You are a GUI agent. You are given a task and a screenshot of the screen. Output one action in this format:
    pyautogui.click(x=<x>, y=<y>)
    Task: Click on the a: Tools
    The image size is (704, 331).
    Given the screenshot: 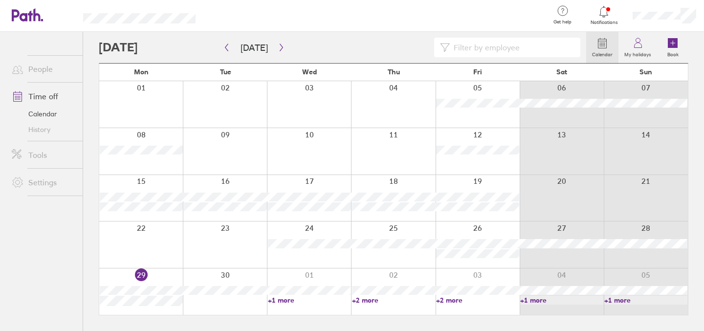 What is the action you would take?
    pyautogui.click(x=43, y=155)
    